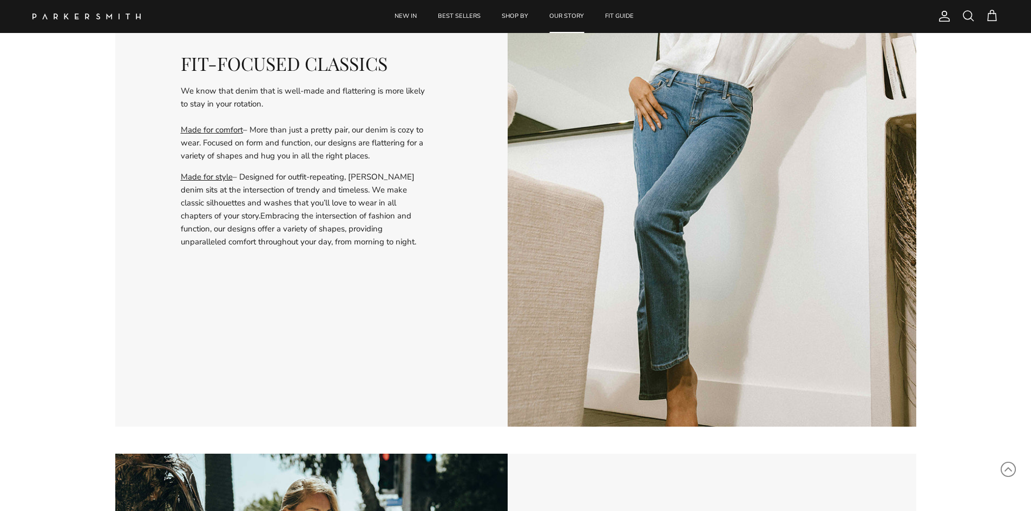 The width and height of the screenshot is (1031, 511). Describe the element at coordinates (212, 130) in the screenshot. I see `span: Made for comfort` at that location.